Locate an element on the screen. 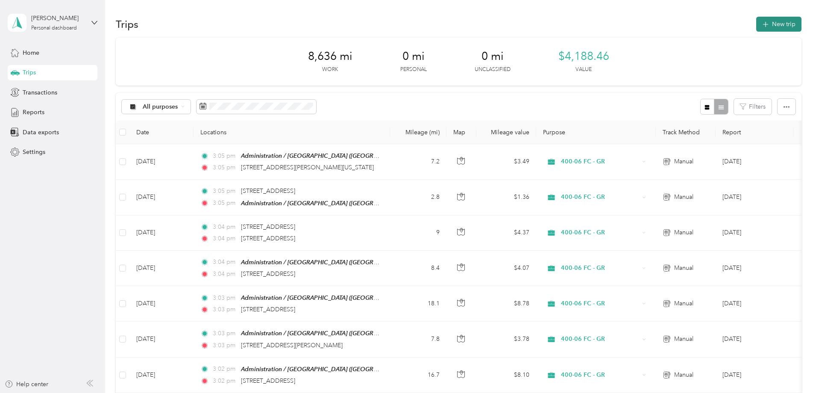 This screenshot has width=816, height=393. th: Locations is located at coordinates (292, 132).